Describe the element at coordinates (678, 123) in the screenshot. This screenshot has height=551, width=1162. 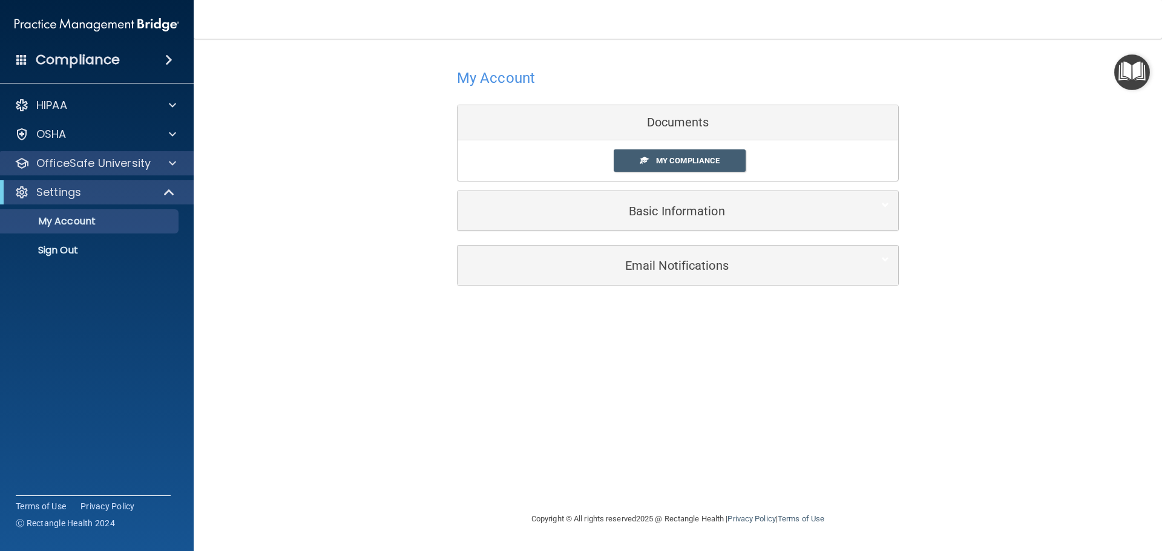
I see `div: Documents` at that location.